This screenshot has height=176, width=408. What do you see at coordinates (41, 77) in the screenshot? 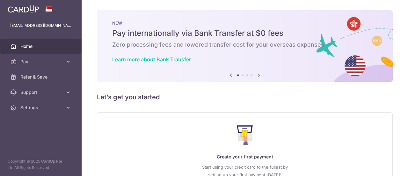
I see `span: Refer & Save` at bounding box center [41, 77].